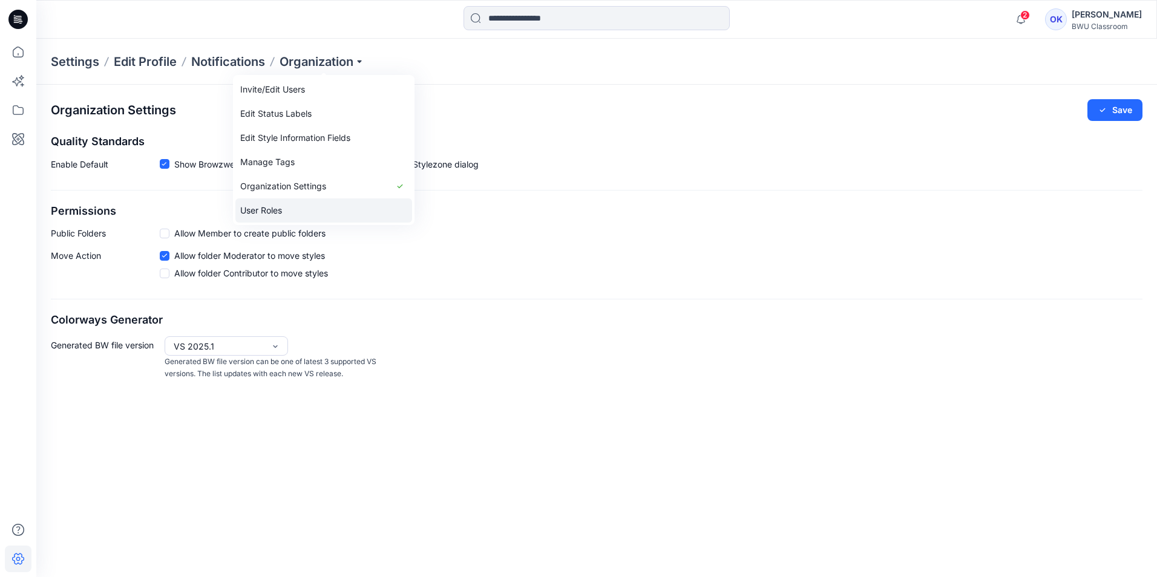 This screenshot has height=577, width=1157. I want to click on p: Settings, so click(75, 62).